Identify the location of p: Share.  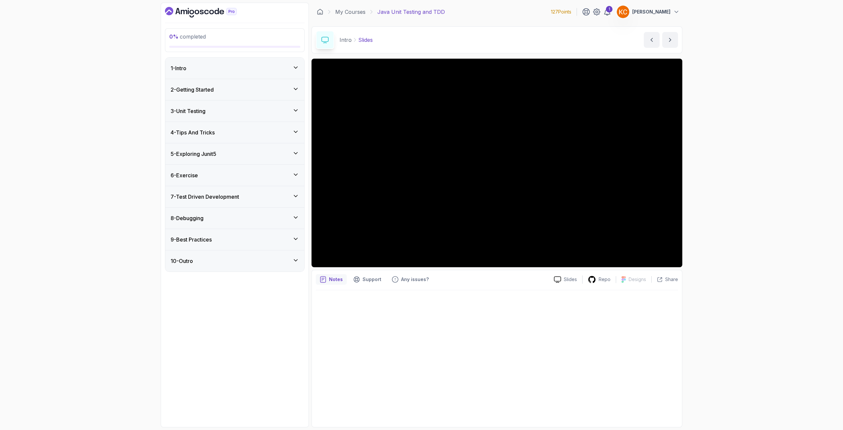
(671, 279).